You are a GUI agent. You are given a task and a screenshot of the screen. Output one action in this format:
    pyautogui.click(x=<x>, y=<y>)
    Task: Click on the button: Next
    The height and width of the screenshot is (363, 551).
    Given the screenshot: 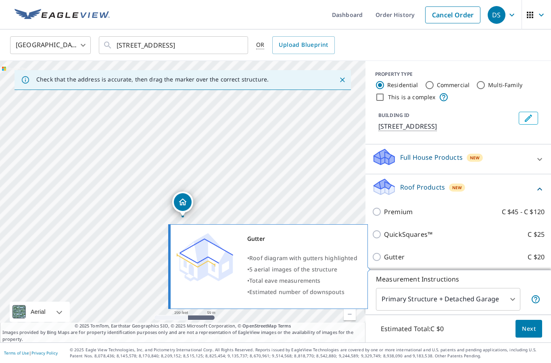 What is the action you would take?
    pyautogui.click(x=529, y=329)
    